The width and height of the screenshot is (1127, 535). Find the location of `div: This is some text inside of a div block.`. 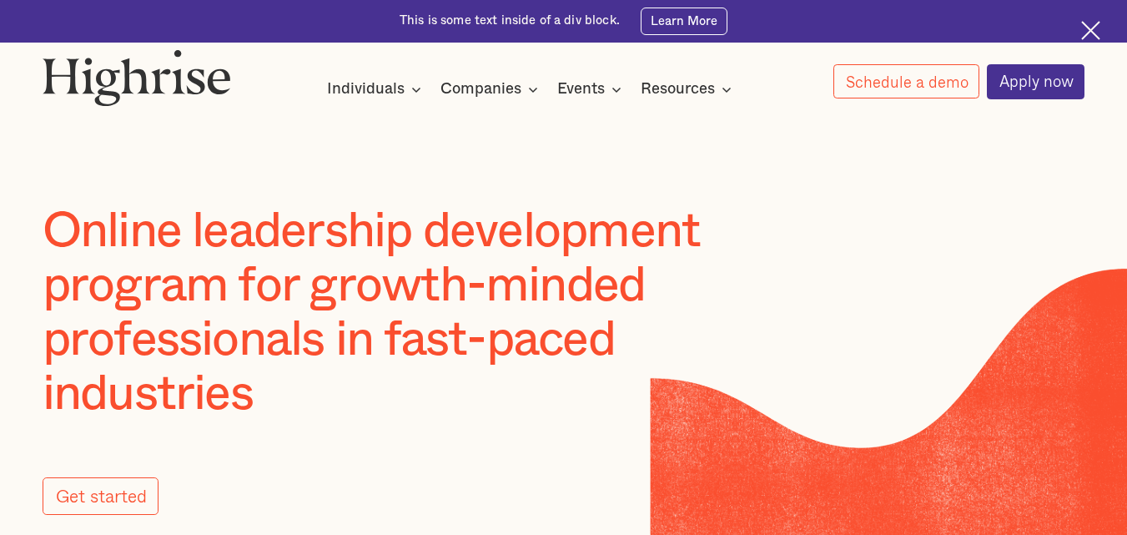

div: This is some text inside of a div block. is located at coordinates (510, 21).